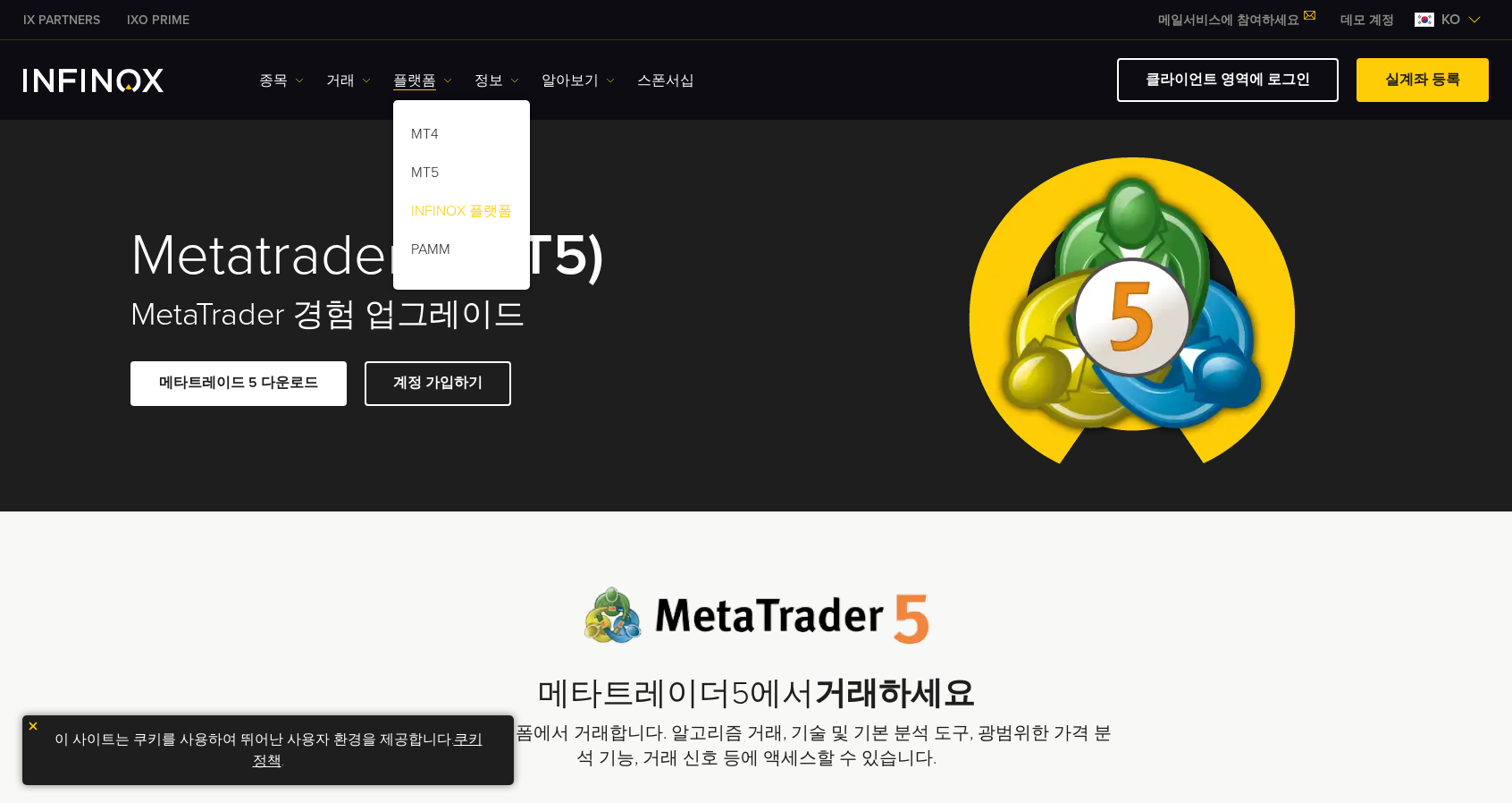 This screenshot has height=803, width=1512. I want to click on span: ko, so click(1450, 20).